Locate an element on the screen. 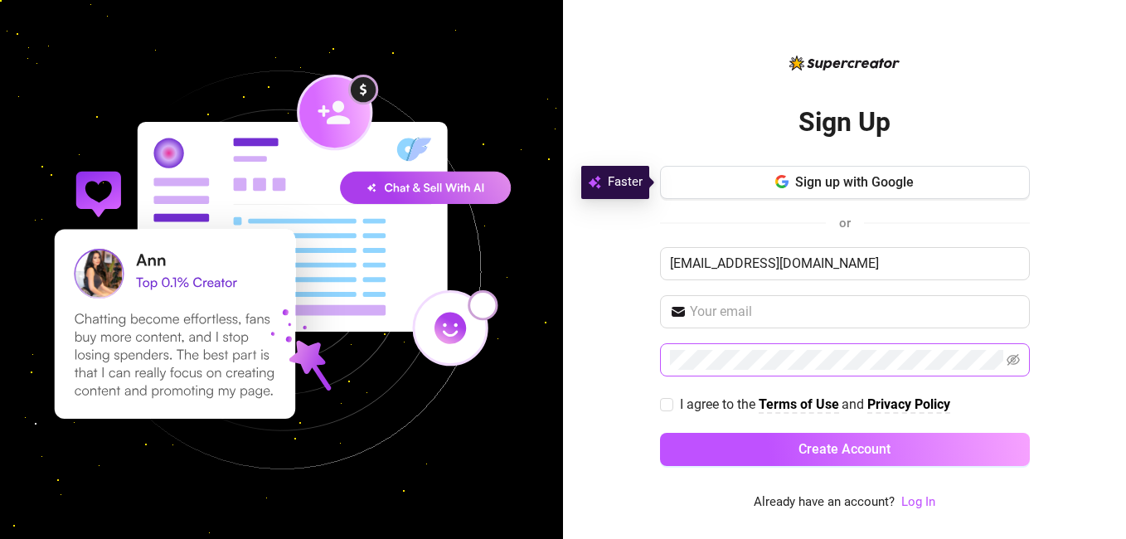 This screenshot has height=539, width=1126. img: logo-BBDzfeDw.svg is located at coordinates (844, 63).